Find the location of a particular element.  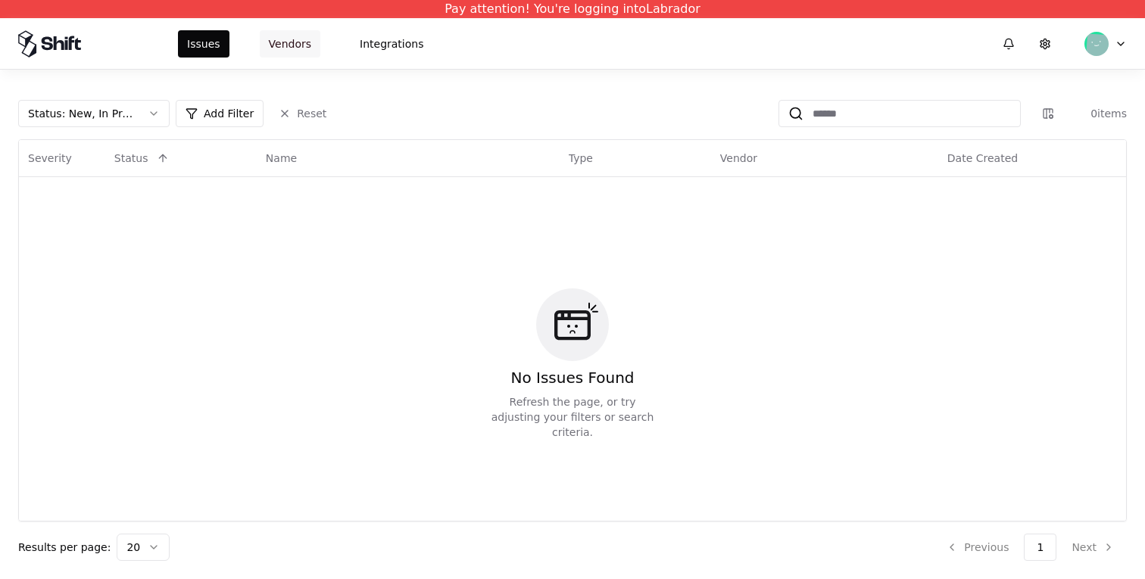

div: No Issues Found is located at coordinates (572, 378).